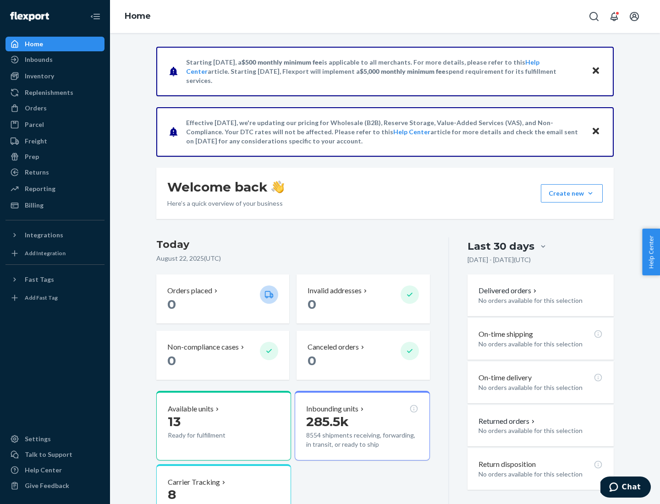 The image size is (660, 504). I want to click on a: Replenishments, so click(55, 93).